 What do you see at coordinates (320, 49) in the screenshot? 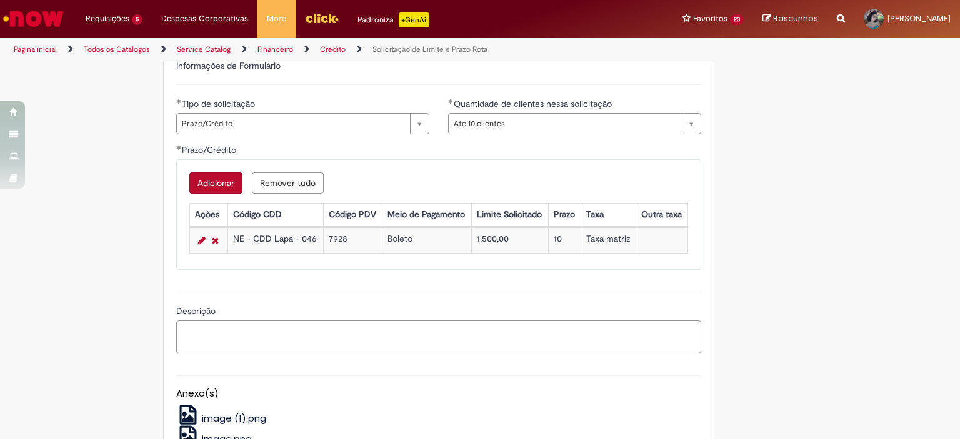
I see `ul: Trilhas de página` at bounding box center [320, 49].